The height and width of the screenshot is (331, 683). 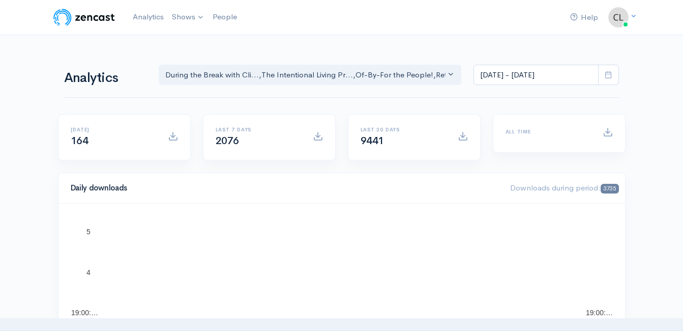 I want to click on input: analytics date range selector, so click(x=536, y=75).